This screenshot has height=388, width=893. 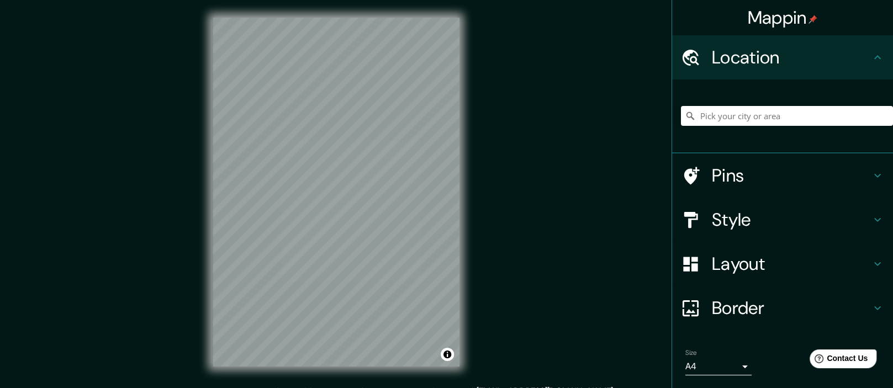 What do you see at coordinates (447, 354) in the screenshot?
I see `button: Toggle attribution` at bounding box center [447, 354].